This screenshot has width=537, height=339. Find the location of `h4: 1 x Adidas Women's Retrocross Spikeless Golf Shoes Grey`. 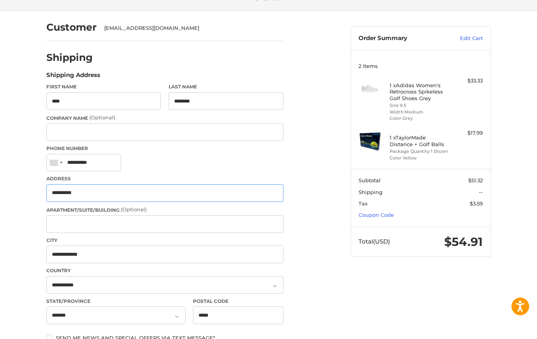

h4: 1 x Adidas Women's Retrocross Spikeless Golf Shoes Grey is located at coordinates (420, 92).